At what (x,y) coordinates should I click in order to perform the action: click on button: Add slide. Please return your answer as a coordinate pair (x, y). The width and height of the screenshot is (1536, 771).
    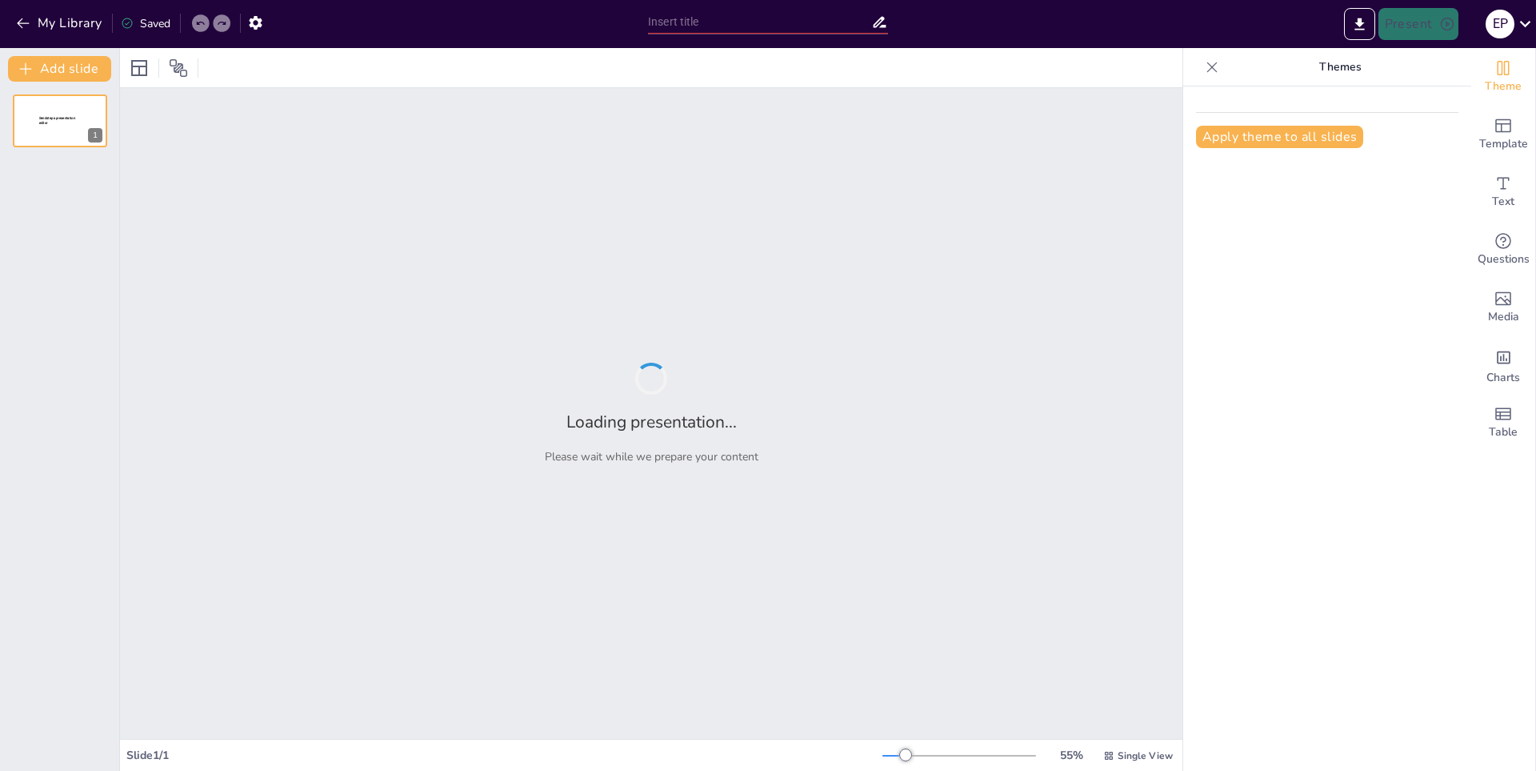
    Looking at the image, I should click on (59, 69).